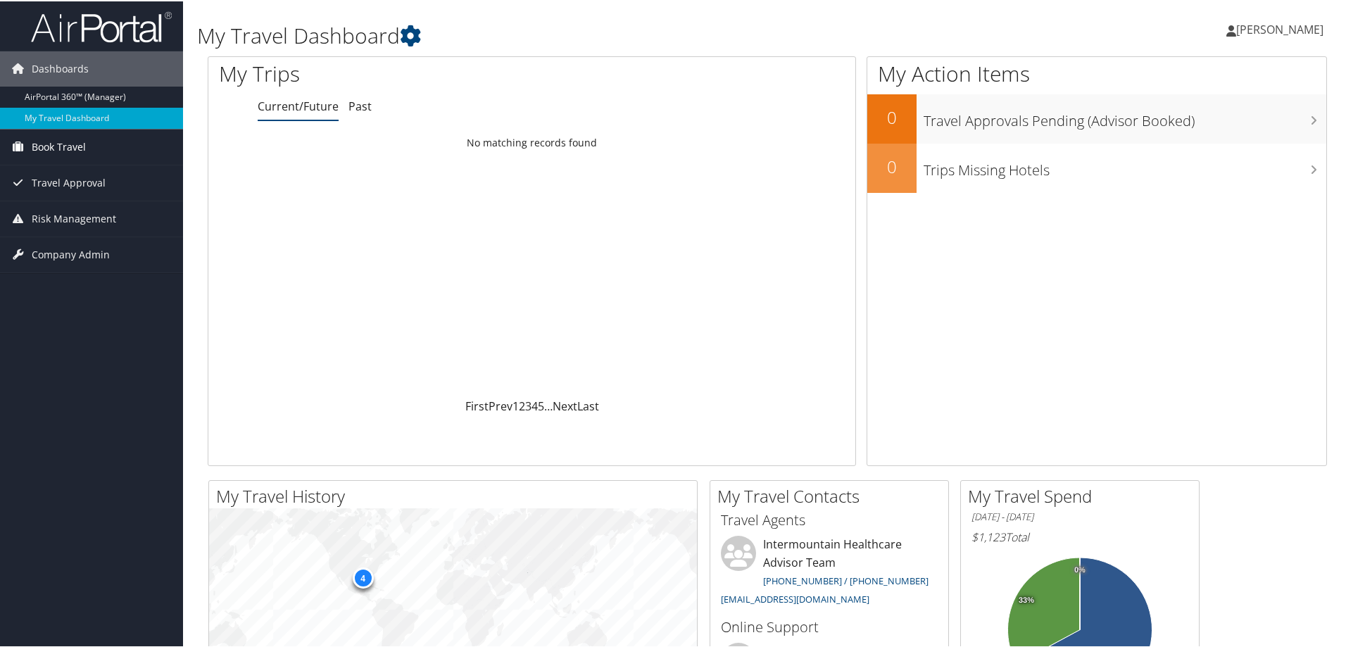  Describe the element at coordinates (531, 141) in the screenshot. I see `td: No matching records found` at that location.